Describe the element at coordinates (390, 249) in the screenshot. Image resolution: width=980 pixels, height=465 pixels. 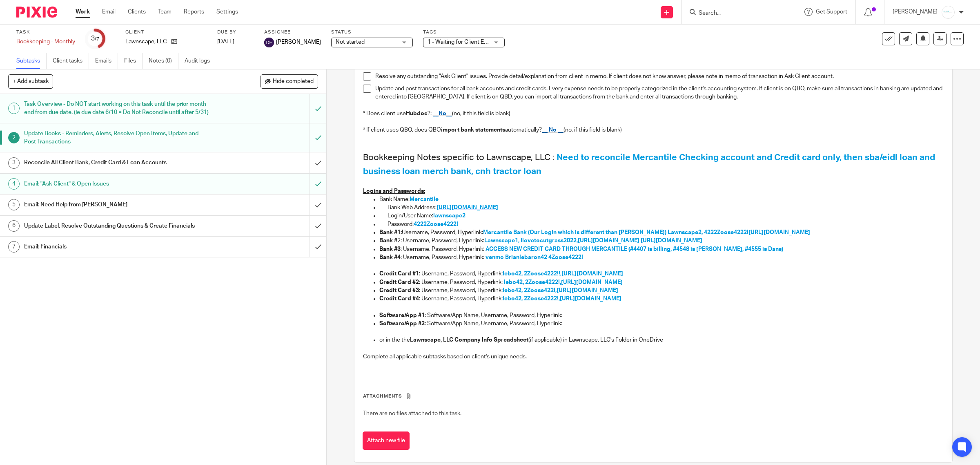
I see `strong: Bank #3` at that location.